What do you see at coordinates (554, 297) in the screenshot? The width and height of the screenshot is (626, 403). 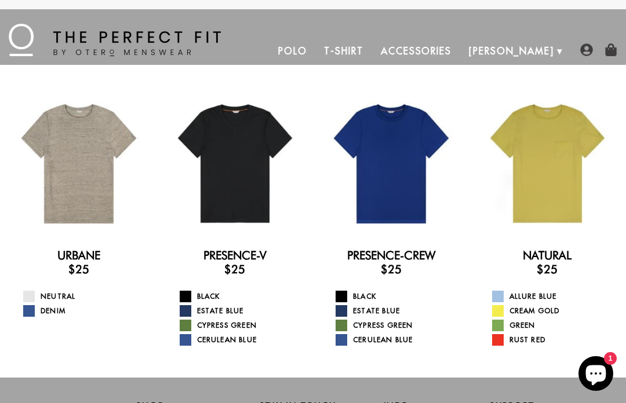 I see `a: Allure Blue` at bounding box center [554, 297].